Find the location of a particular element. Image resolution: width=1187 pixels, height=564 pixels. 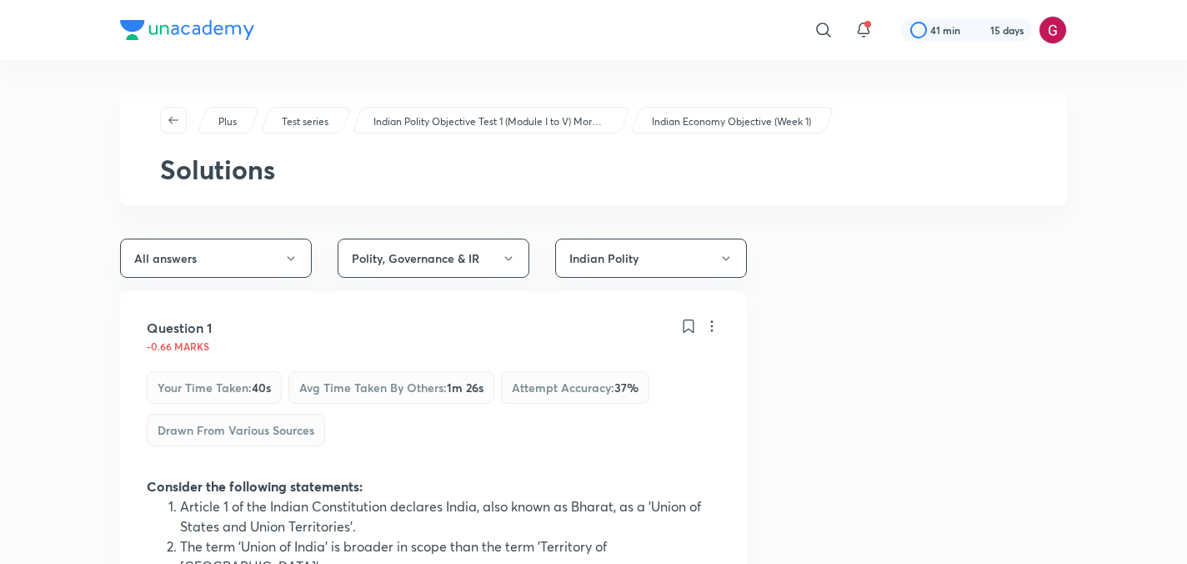

img: Gargi Goswami is located at coordinates (1053, 30).